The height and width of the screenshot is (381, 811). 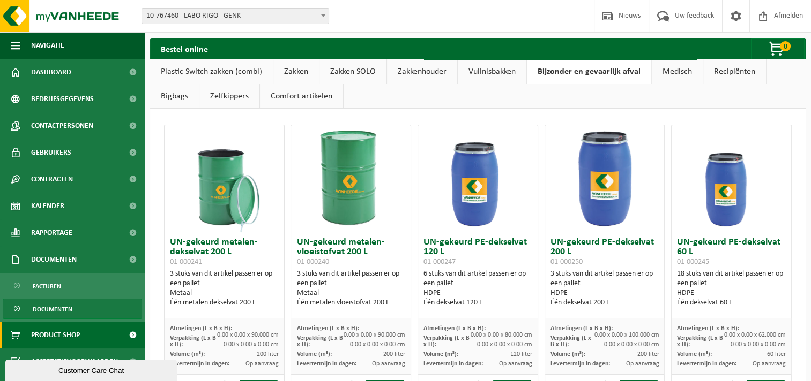 What do you see at coordinates (174, 96) in the screenshot?
I see `a: Bigbags` at bounding box center [174, 96].